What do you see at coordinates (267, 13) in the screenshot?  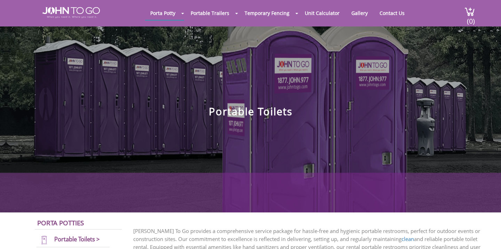 I see `a: Temporary Fencing` at bounding box center [267, 13].